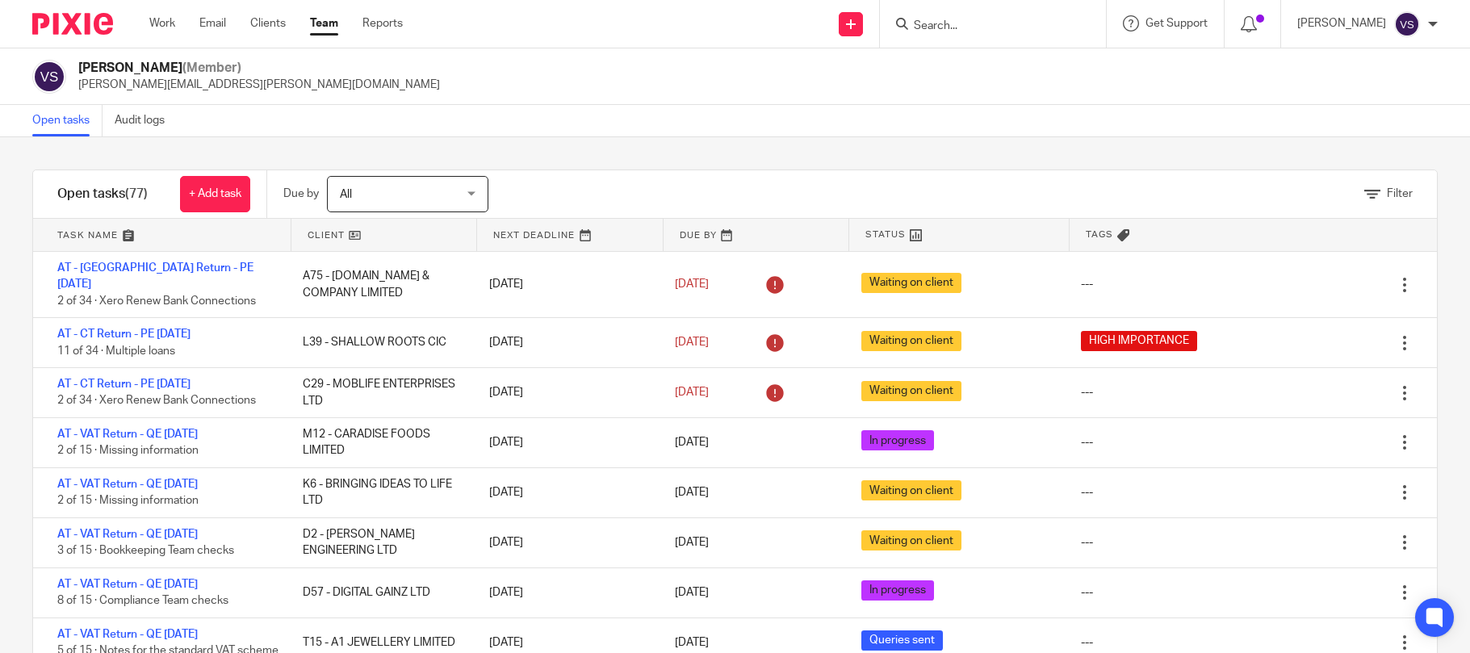 Image resolution: width=1470 pixels, height=653 pixels. What do you see at coordinates (145, 551) in the screenshot?
I see `span: 3 of 15 · Bookkeeping Team checks` at bounding box center [145, 551].